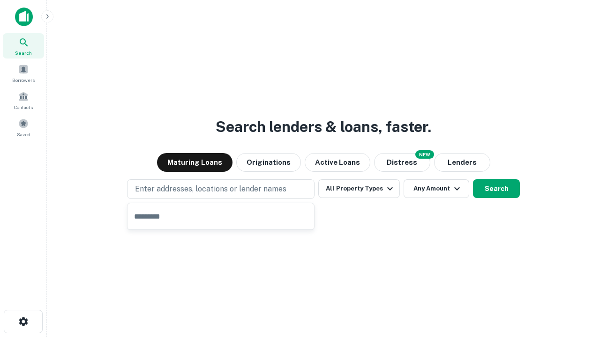 This screenshot has height=337, width=600. Describe the element at coordinates (23, 46) in the screenshot. I see `div: Search` at that location.